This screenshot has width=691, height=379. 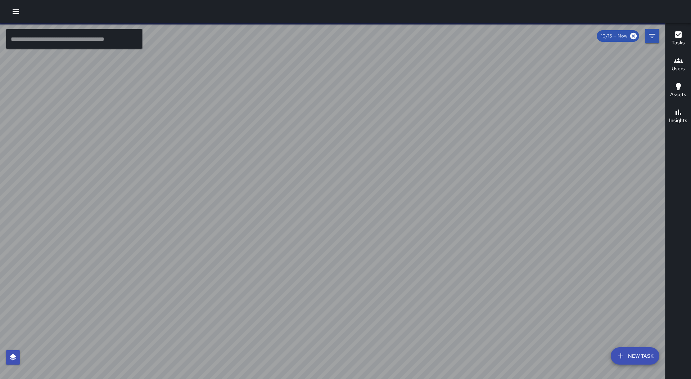 I want to click on h6: Tasks, so click(x=678, y=43).